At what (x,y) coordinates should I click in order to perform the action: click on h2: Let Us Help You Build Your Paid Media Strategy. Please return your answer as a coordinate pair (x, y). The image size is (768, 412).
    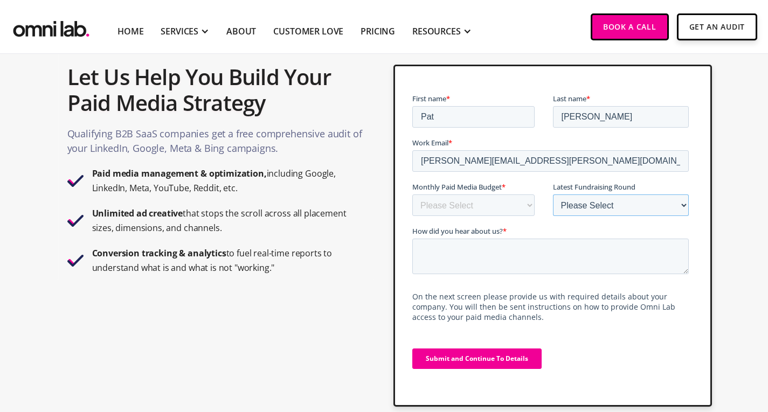
    Looking at the image, I should click on (216, 90).